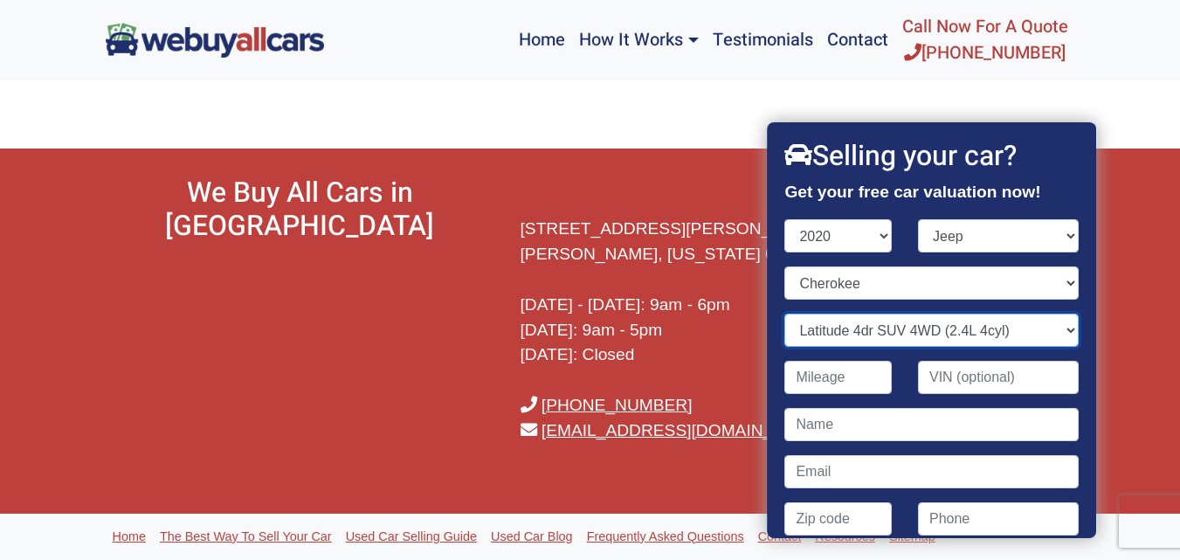  Describe the element at coordinates (932, 425) in the screenshot. I see `input: Name` at that location.